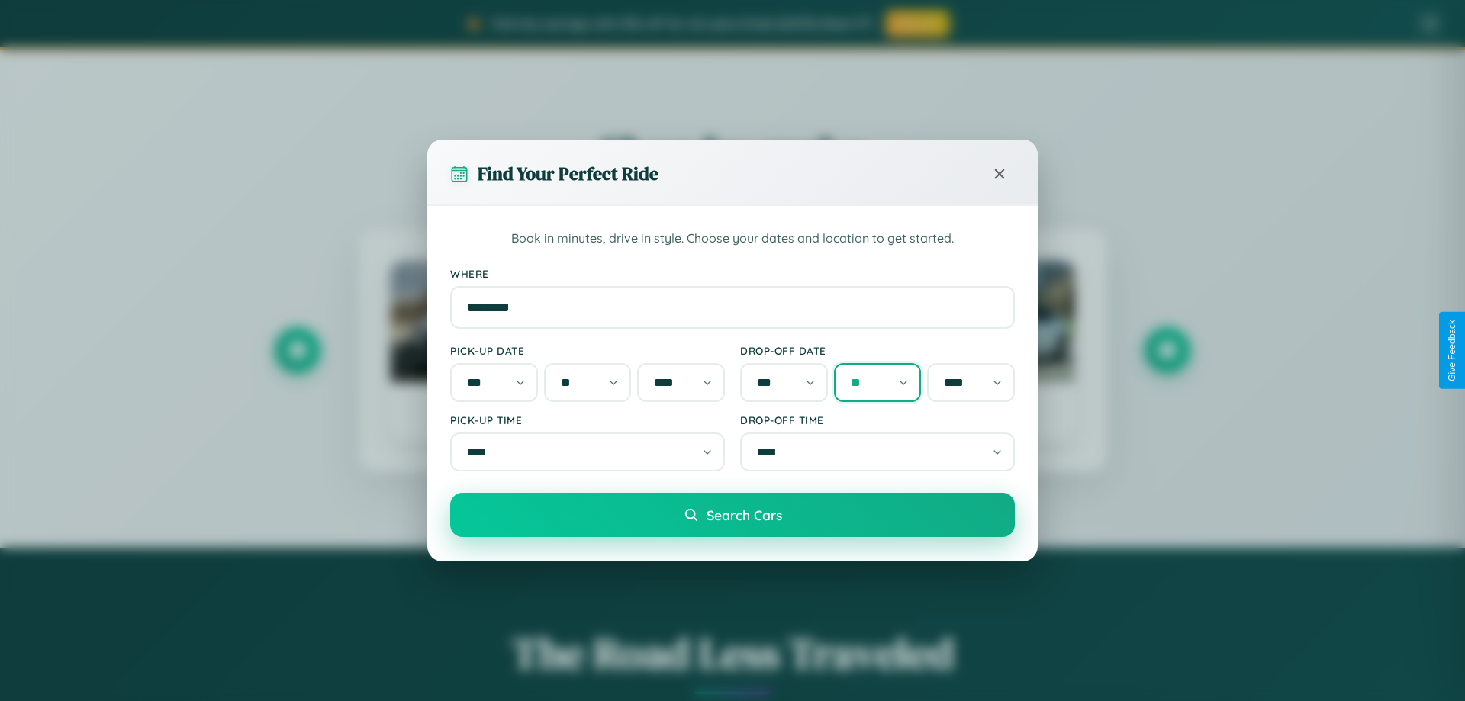 Image resolution: width=1465 pixels, height=701 pixels. What do you see at coordinates (568, 173) in the screenshot?
I see `h3: Find Your Perfect Ride` at bounding box center [568, 173].